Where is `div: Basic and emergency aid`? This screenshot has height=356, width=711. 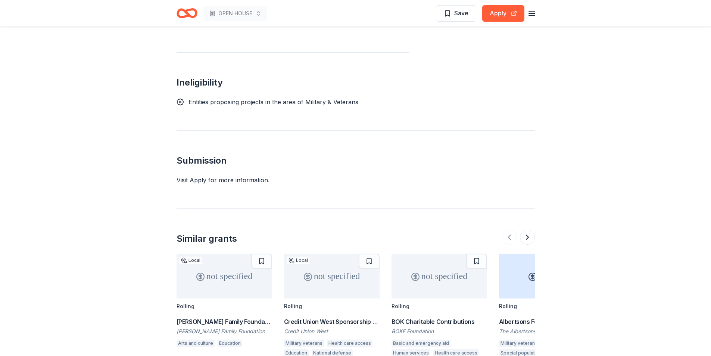
div: Basic and emergency aid is located at coordinates (421, 343).